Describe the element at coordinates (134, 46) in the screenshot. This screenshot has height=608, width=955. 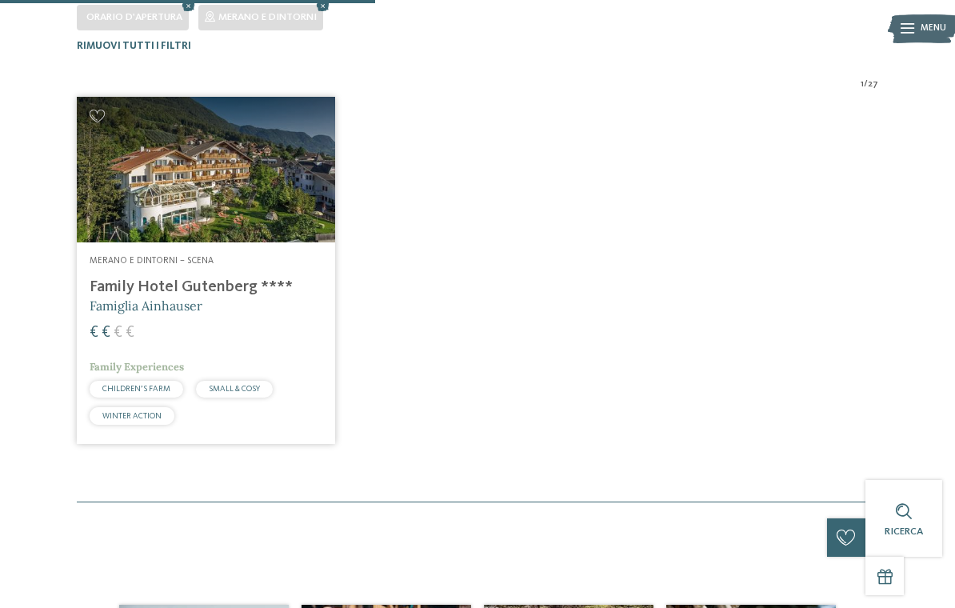
I see `span: Rimuovi tutti i filtri` at that location.